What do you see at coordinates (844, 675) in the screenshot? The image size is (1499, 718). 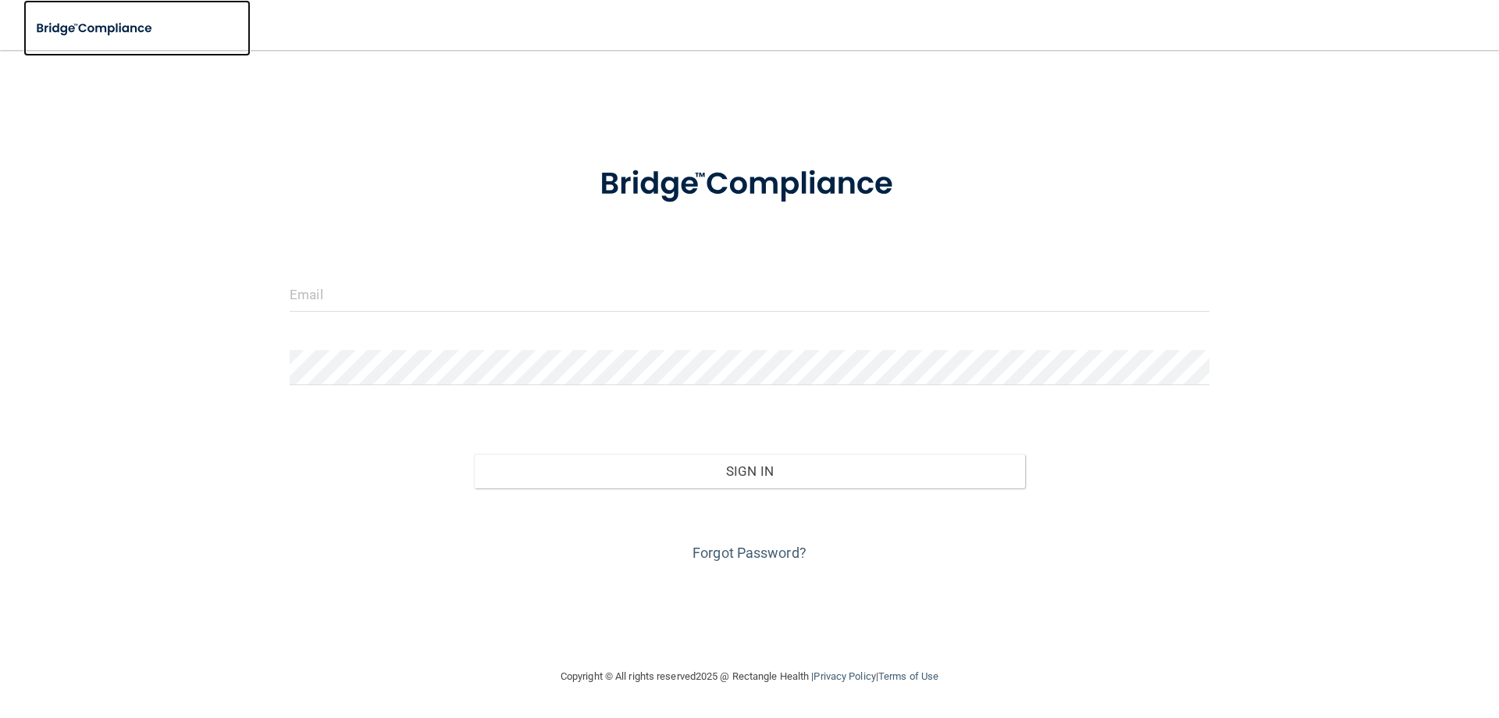 I see `a: Privacy Policy` at bounding box center [844, 675].